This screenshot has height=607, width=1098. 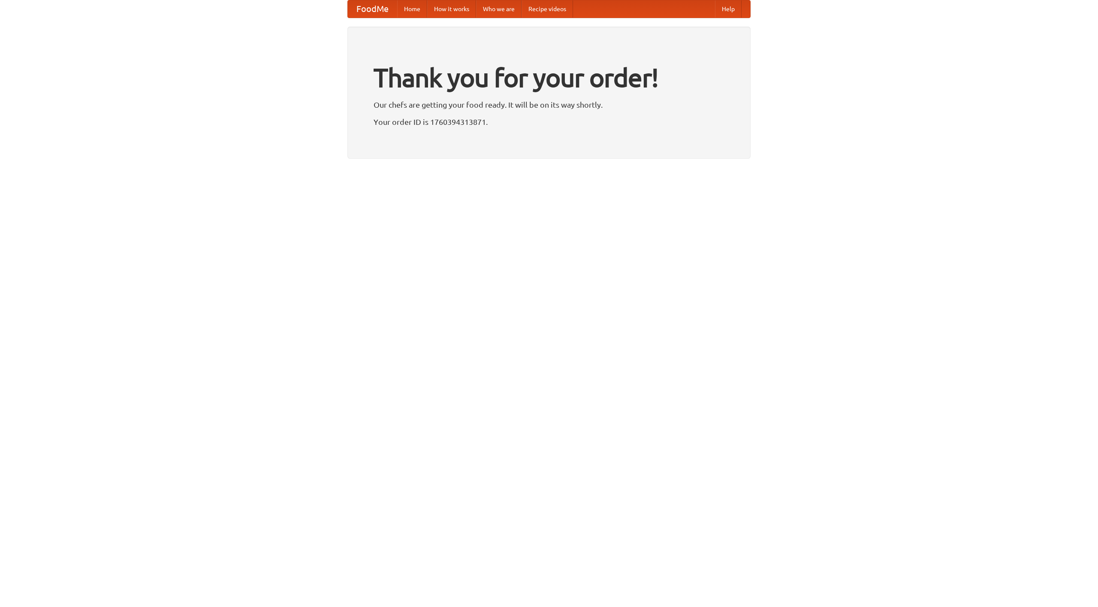 What do you see at coordinates (549, 122) in the screenshot?
I see `p: Your order ID is 1760394313871.` at bounding box center [549, 122].